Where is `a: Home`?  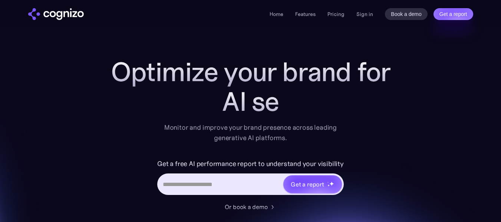
a: Home is located at coordinates (276, 14).